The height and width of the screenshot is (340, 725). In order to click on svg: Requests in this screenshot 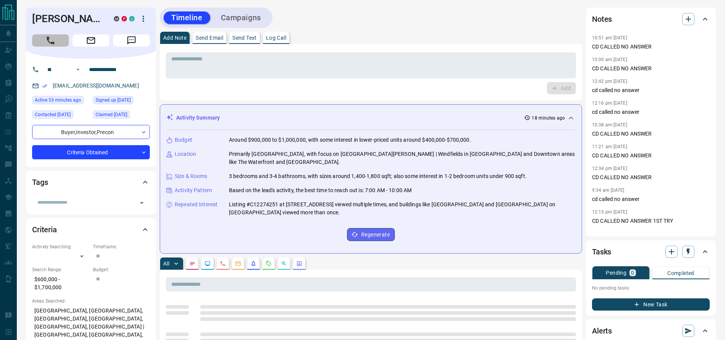, I will do `click(269, 264)`.